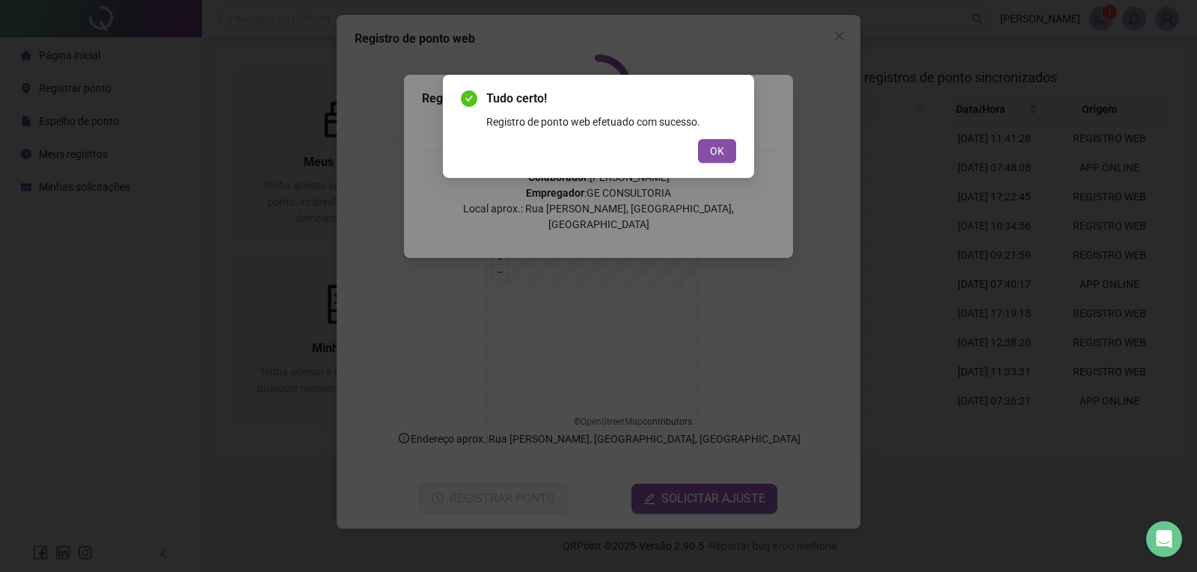 The width and height of the screenshot is (1197, 572). Describe the element at coordinates (1164, 539) in the screenshot. I see `div: Open Intercom Messenger` at that location.